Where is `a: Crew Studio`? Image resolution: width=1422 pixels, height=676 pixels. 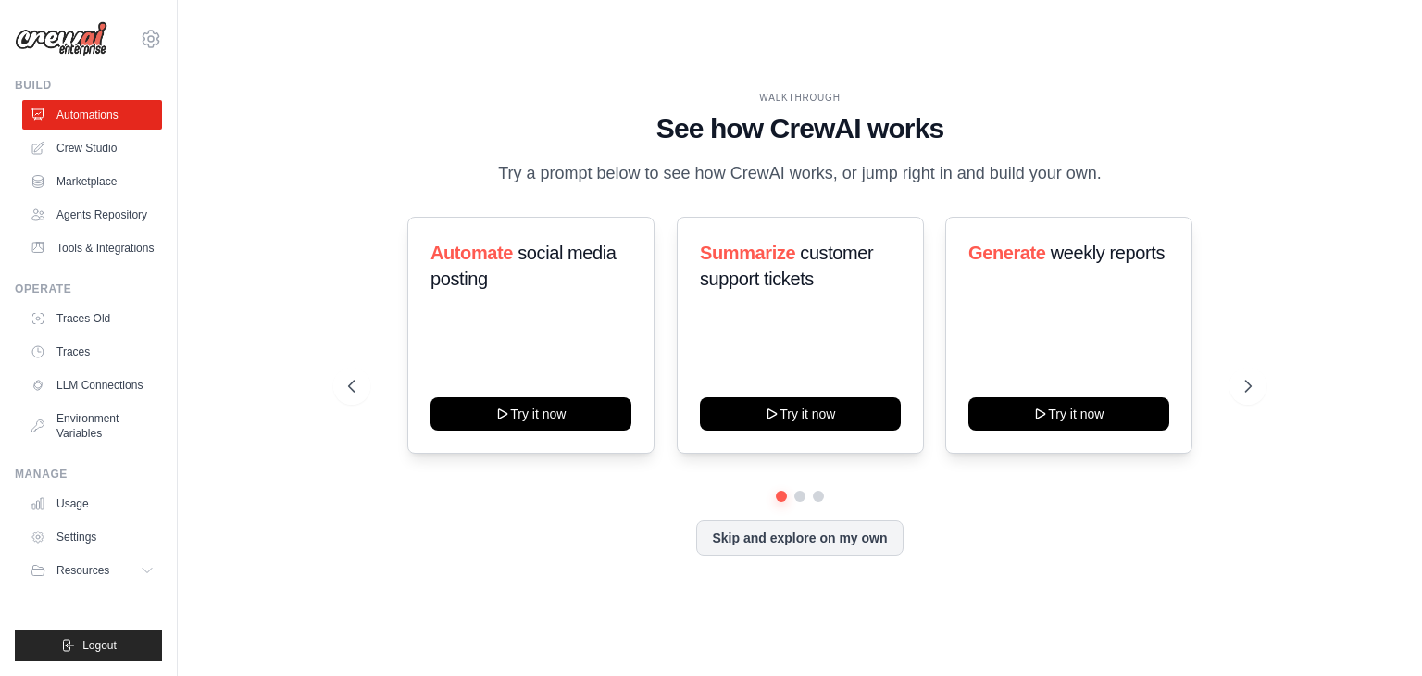 a: Crew Studio is located at coordinates (92, 148).